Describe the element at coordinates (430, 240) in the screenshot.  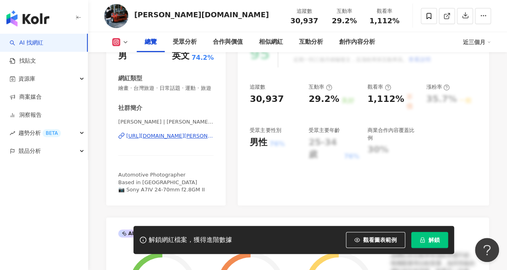
I see `button: 解鎖` at that location.